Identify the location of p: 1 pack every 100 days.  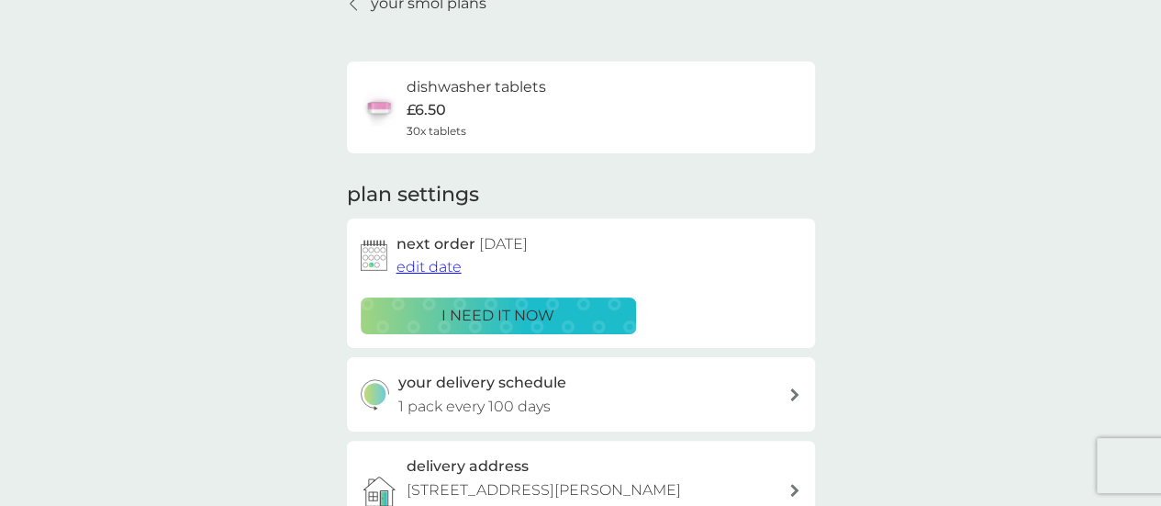
(475, 407).